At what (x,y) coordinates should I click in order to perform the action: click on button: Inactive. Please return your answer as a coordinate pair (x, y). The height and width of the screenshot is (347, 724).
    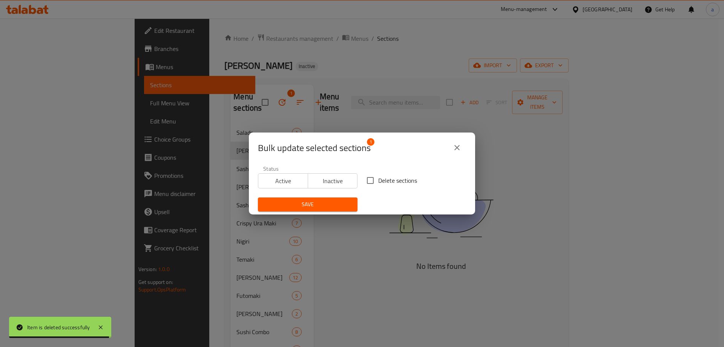
    Looking at the image, I should click on (333, 181).